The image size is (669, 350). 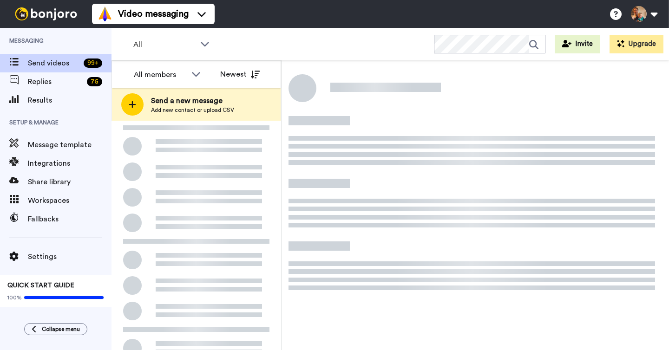 What do you see at coordinates (160, 75) in the screenshot?
I see `div: All members` at bounding box center [160, 75].